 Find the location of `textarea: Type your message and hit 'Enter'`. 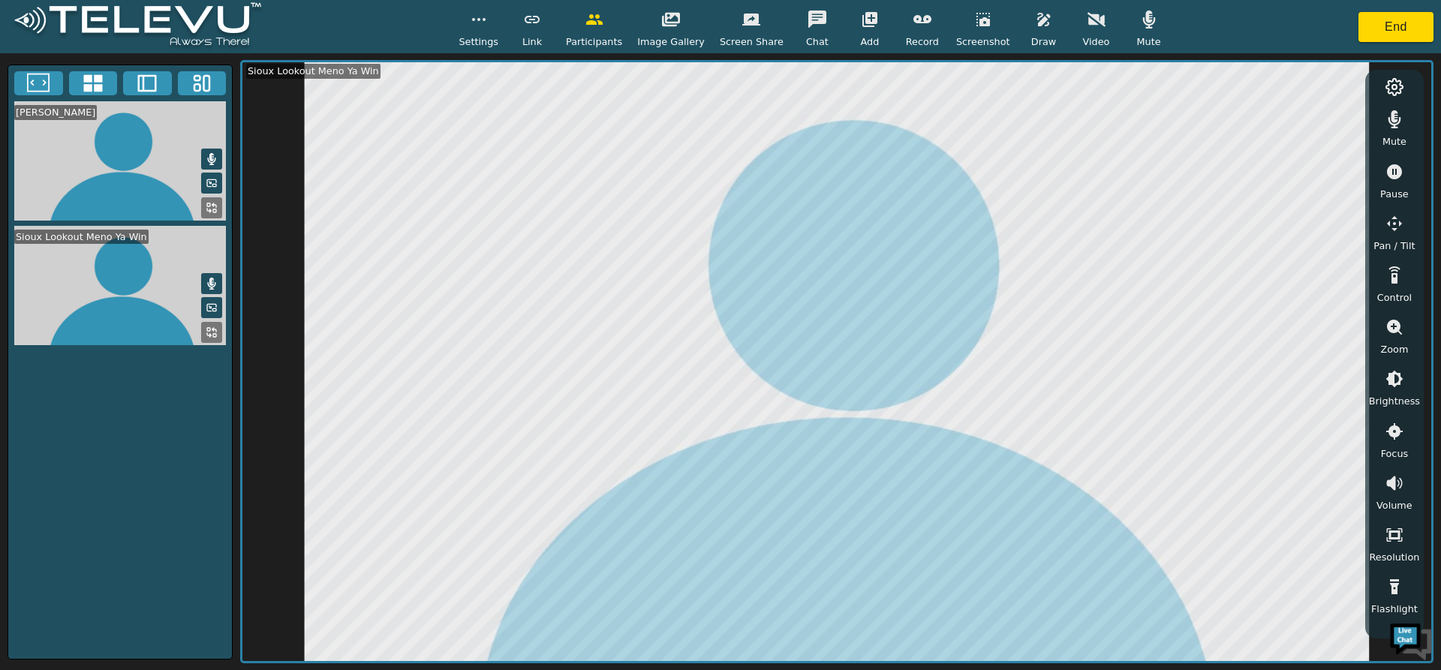

textarea: Type your message and hit 'Enter' is located at coordinates (146, 436).